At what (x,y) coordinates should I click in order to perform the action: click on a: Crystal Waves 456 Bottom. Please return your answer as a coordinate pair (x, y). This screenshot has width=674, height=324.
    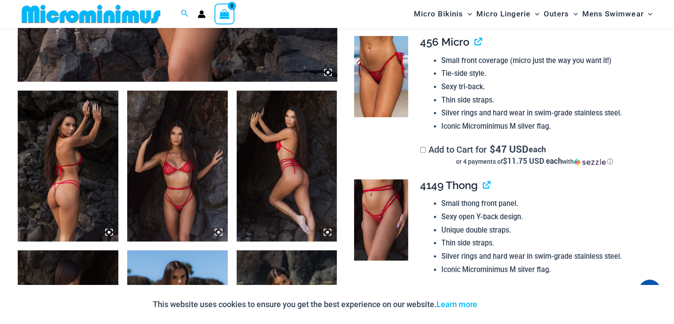
    Looking at the image, I should click on (381, 76).